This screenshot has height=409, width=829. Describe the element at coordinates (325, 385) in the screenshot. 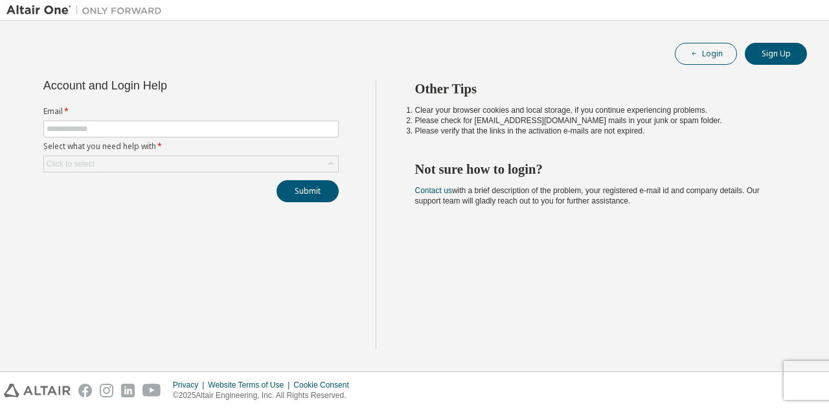

I see `div: Cookie Consent` at that location.